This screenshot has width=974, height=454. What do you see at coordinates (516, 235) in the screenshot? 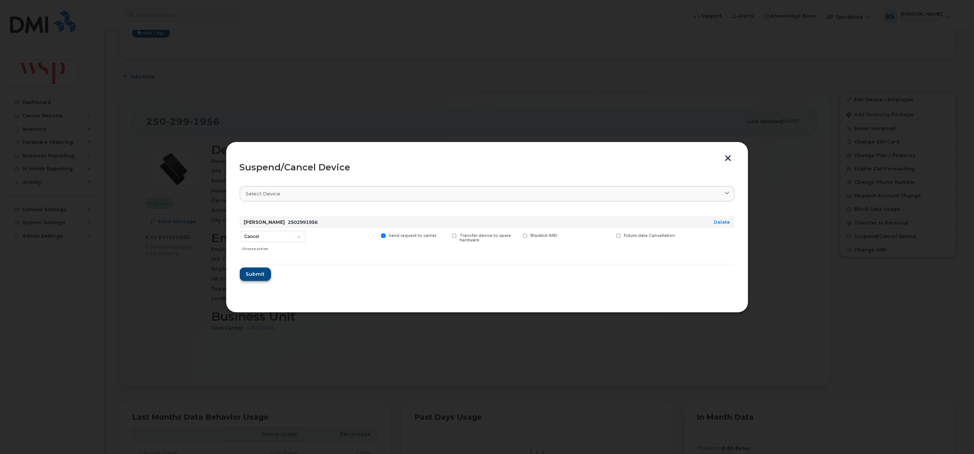
I see `input: Blacklist IMEI` at bounding box center [516, 235].